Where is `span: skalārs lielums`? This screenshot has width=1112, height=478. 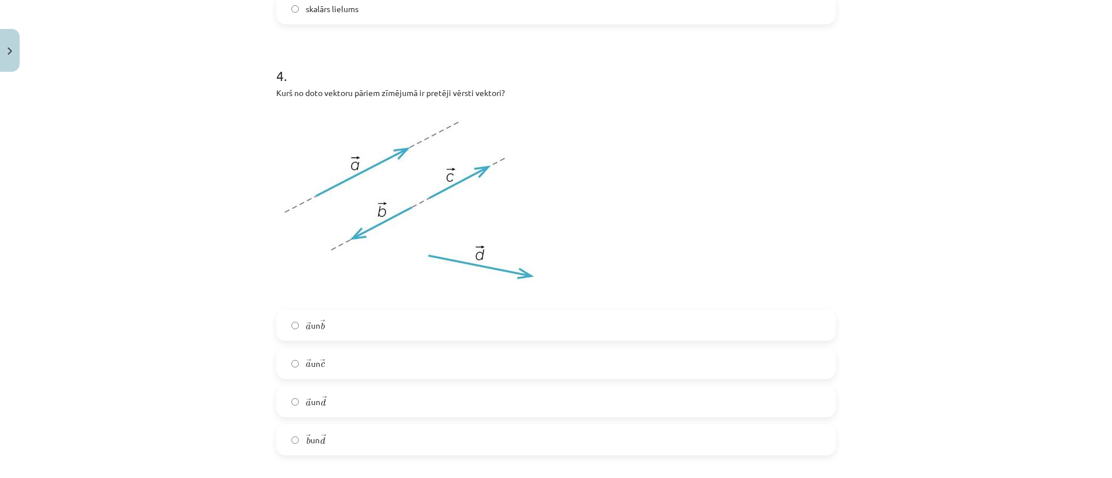 span: skalārs lielums is located at coordinates (332, 9).